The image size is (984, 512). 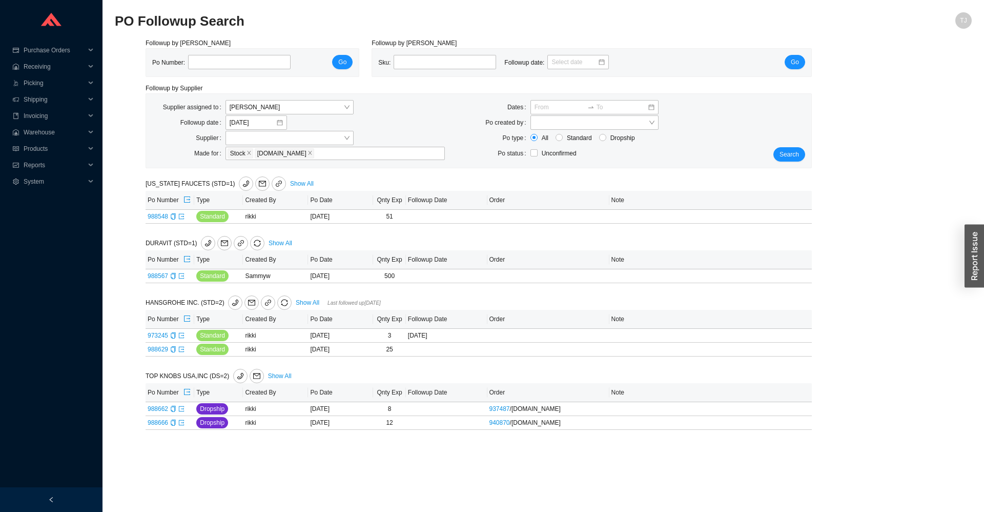 What do you see at coordinates (158, 409) in the screenshot?
I see `a: 988662` at bounding box center [158, 409].